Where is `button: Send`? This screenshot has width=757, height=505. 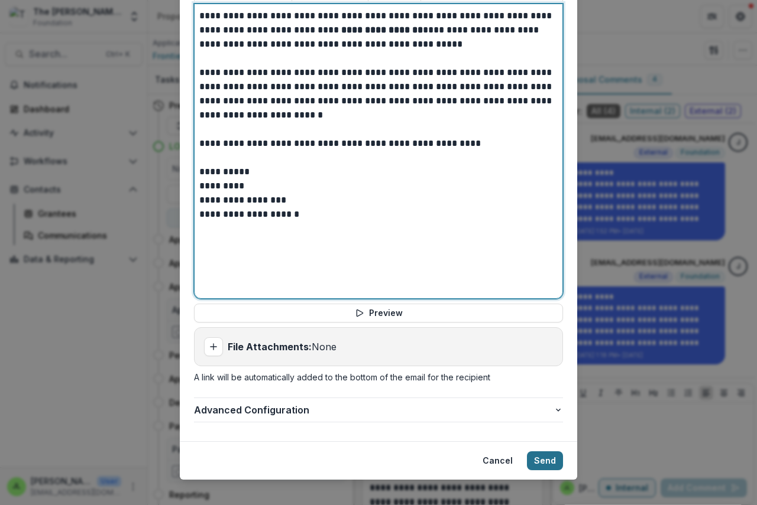
button: Send is located at coordinates (544, 461).